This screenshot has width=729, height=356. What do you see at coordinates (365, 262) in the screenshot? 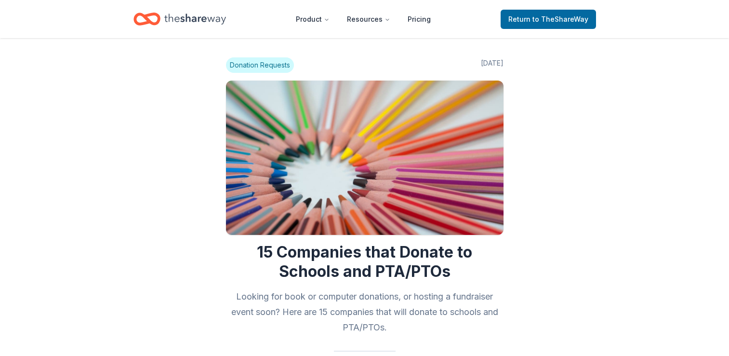
I see `h1: 15 Companies that Donate to Schools and PTA/PTOs` at bounding box center [365, 262].